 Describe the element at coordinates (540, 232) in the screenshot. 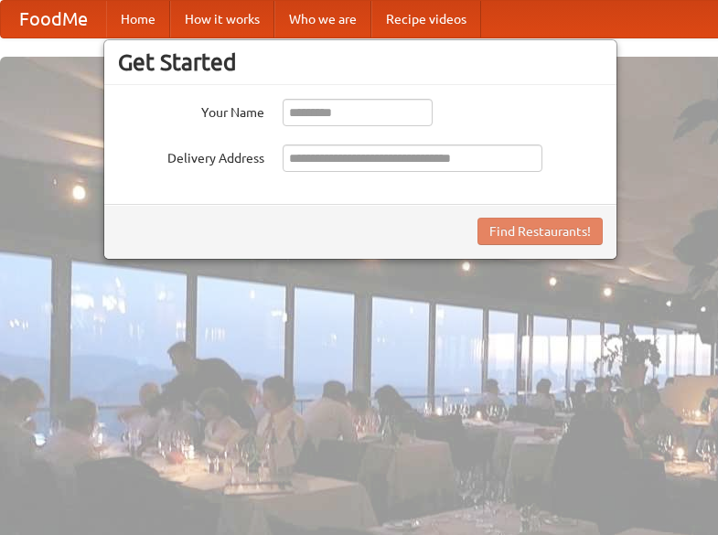

I see `button: Find Restaurants!` at that location.